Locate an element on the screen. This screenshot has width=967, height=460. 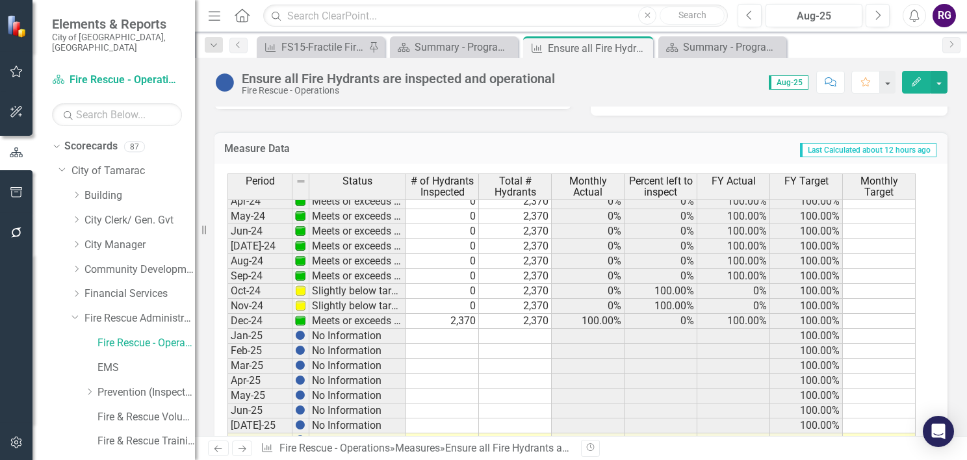
h3: Measure Data is located at coordinates (339, 149).